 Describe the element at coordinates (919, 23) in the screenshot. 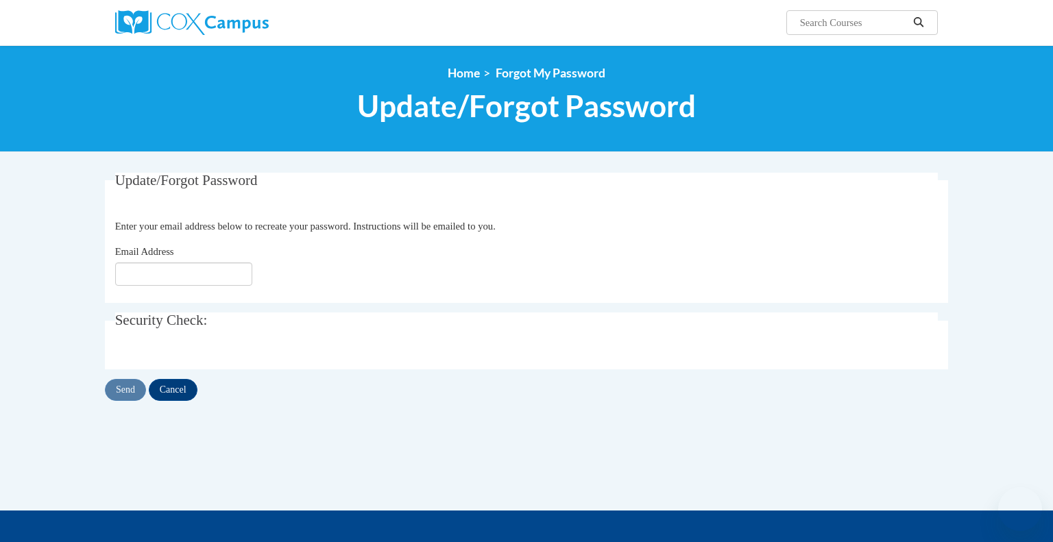

I see `button: Search` at that location.